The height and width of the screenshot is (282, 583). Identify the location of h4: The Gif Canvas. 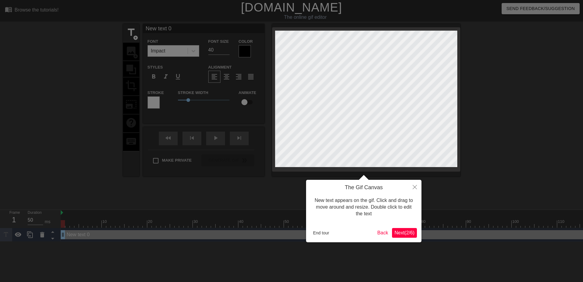
(364, 188).